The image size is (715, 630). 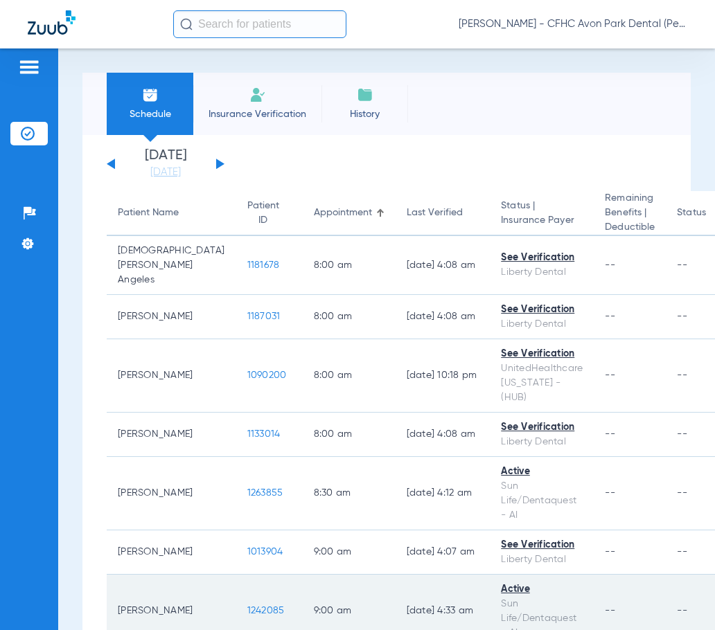 I want to click on span: Insurance Verification, so click(x=257, y=114).